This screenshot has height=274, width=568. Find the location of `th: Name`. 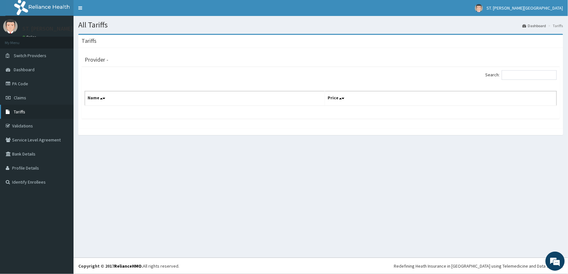

th: Name is located at coordinates (205, 99).